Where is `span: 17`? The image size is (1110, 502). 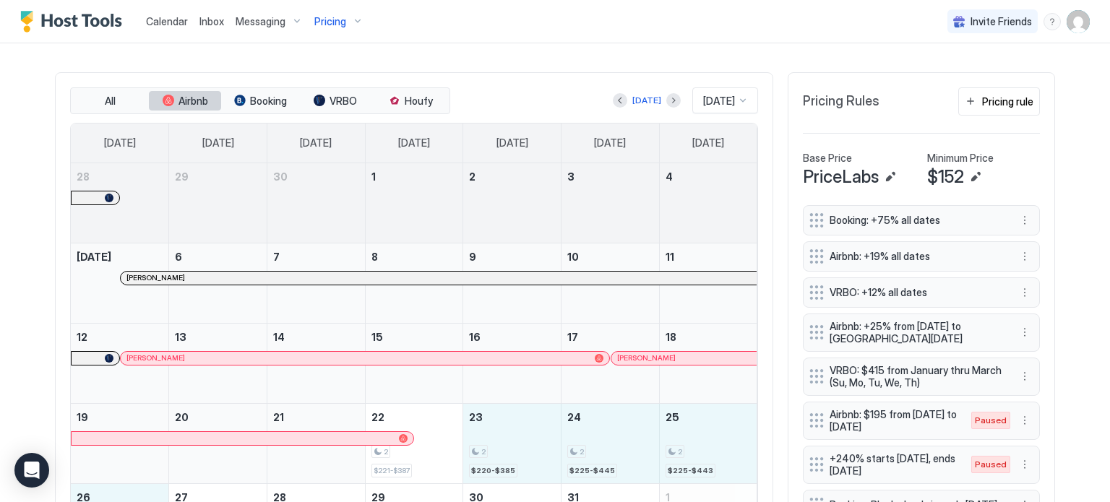 span: 17 is located at coordinates (572, 337).